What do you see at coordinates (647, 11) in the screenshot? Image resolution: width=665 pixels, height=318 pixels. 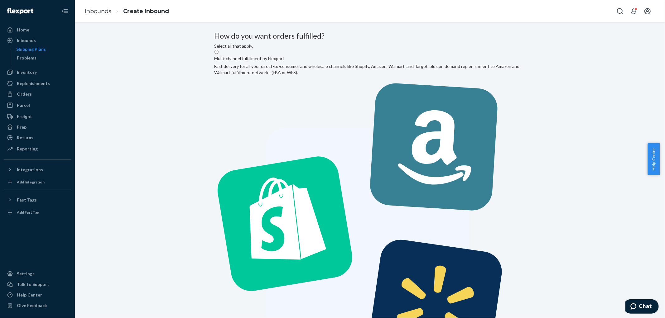 I see `button: Open account menu` at bounding box center [647, 11].